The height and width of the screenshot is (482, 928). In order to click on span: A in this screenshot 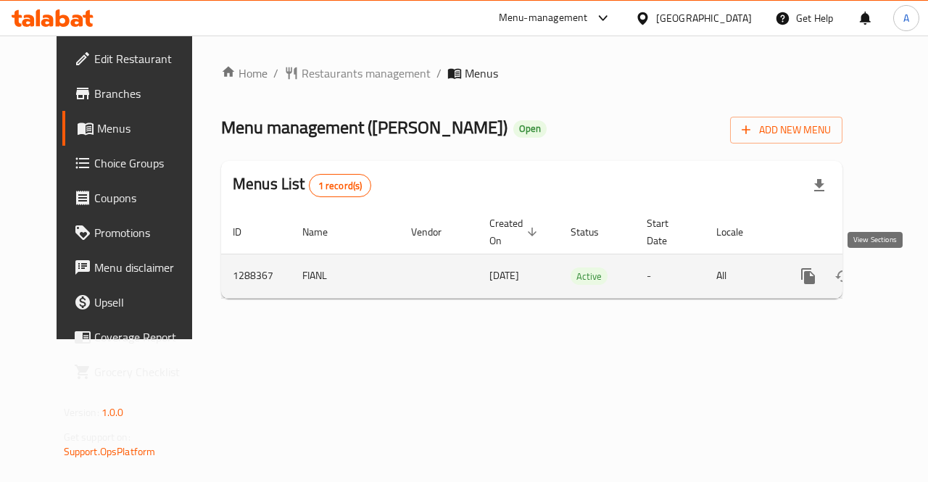, I will do `click(906, 18)`.